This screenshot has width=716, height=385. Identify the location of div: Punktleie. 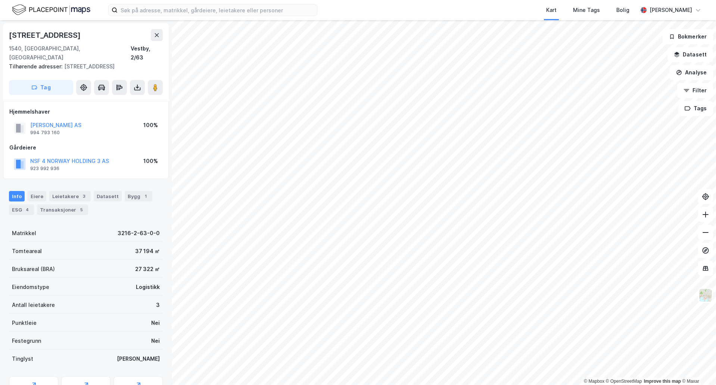
(24, 323).